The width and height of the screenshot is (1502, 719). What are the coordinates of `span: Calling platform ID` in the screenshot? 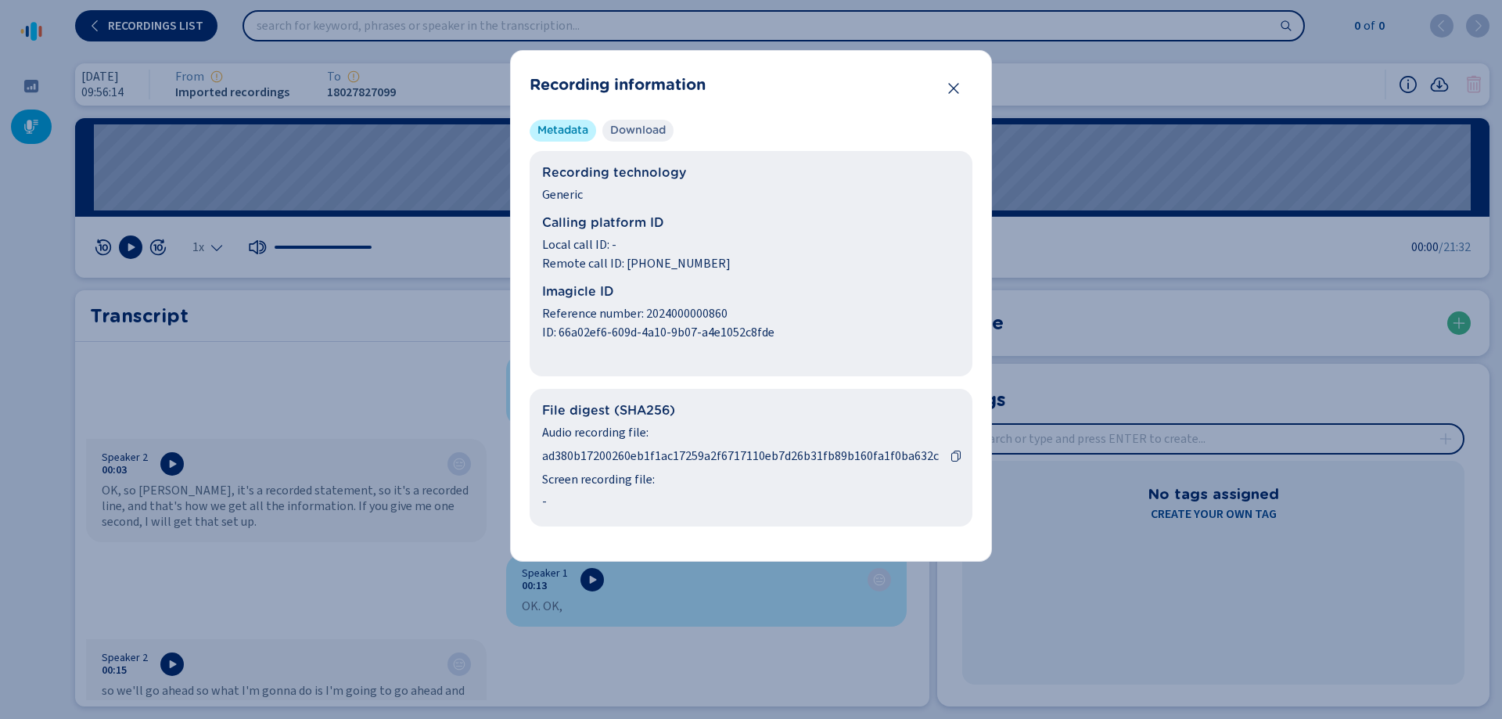 It's located at (751, 223).